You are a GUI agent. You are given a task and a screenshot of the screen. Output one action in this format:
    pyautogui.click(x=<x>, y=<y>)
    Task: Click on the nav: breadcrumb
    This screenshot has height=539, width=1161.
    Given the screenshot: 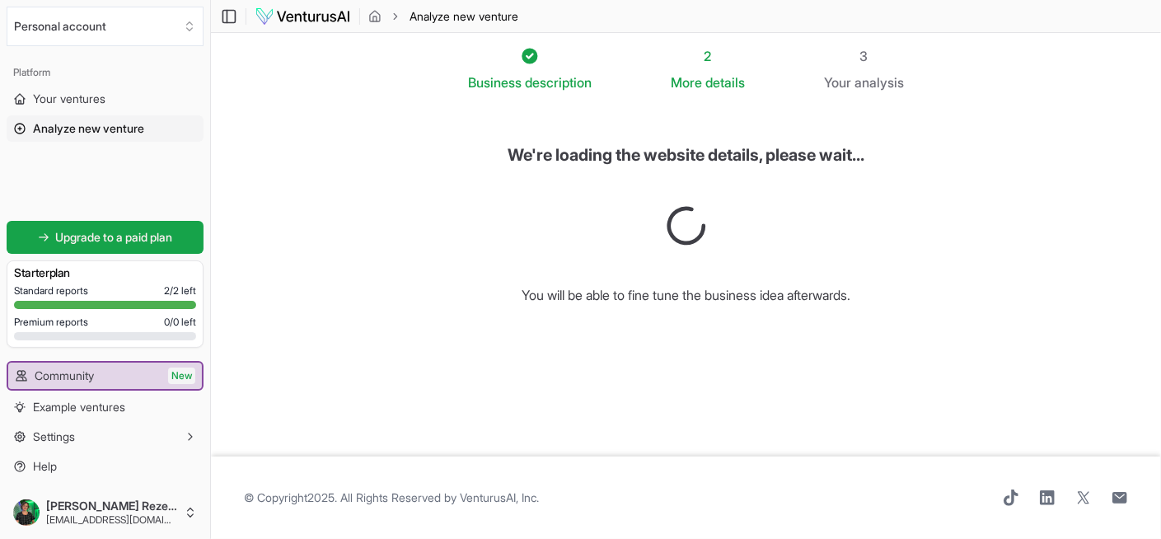 What is the action you would take?
    pyautogui.click(x=443, y=16)
    